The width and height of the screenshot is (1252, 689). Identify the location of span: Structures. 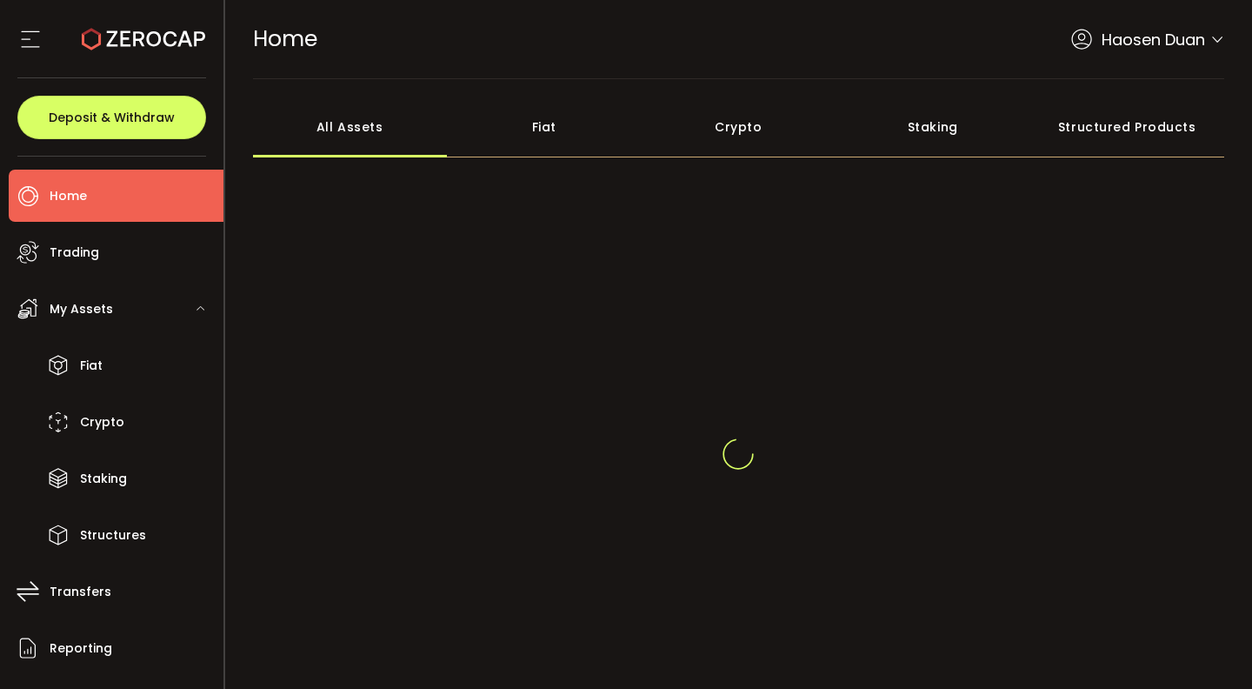
(113, 535).